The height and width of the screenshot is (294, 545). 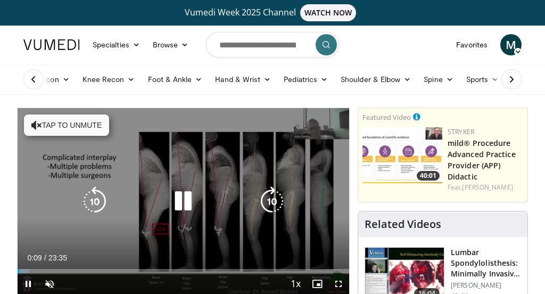 I want to click on a: Spine, so click(x=438, y=79).